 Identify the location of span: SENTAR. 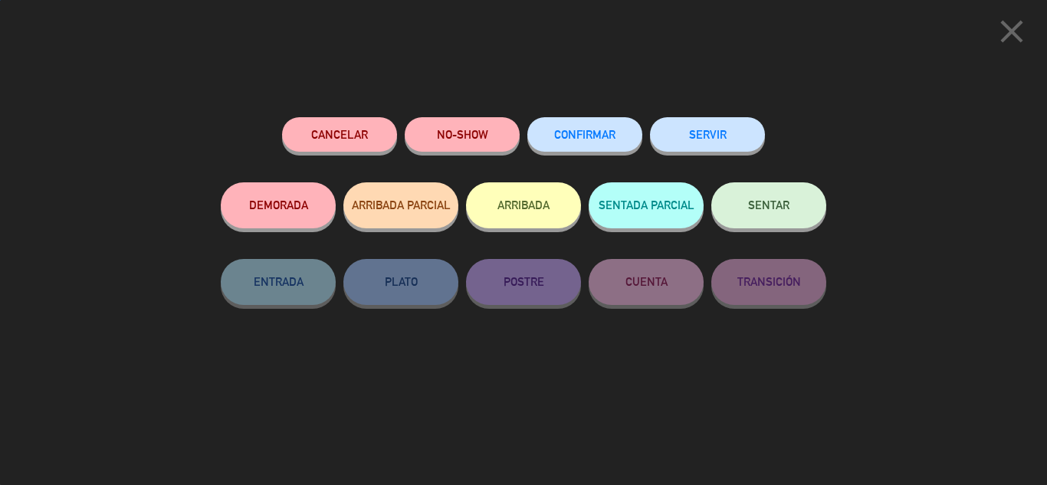
(769, 205).